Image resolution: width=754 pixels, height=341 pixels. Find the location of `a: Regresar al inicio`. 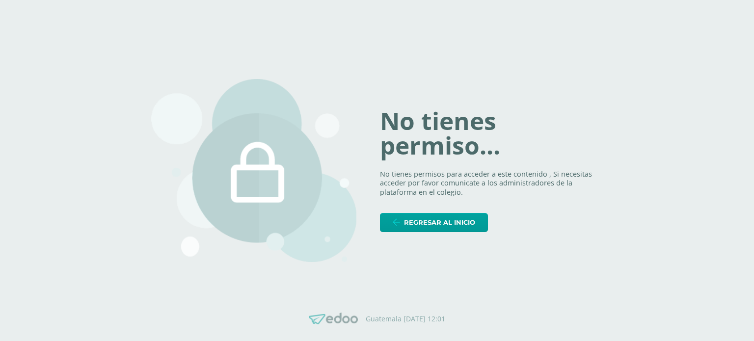

a: Regresar al inicio is located at coordinates (434, 222).